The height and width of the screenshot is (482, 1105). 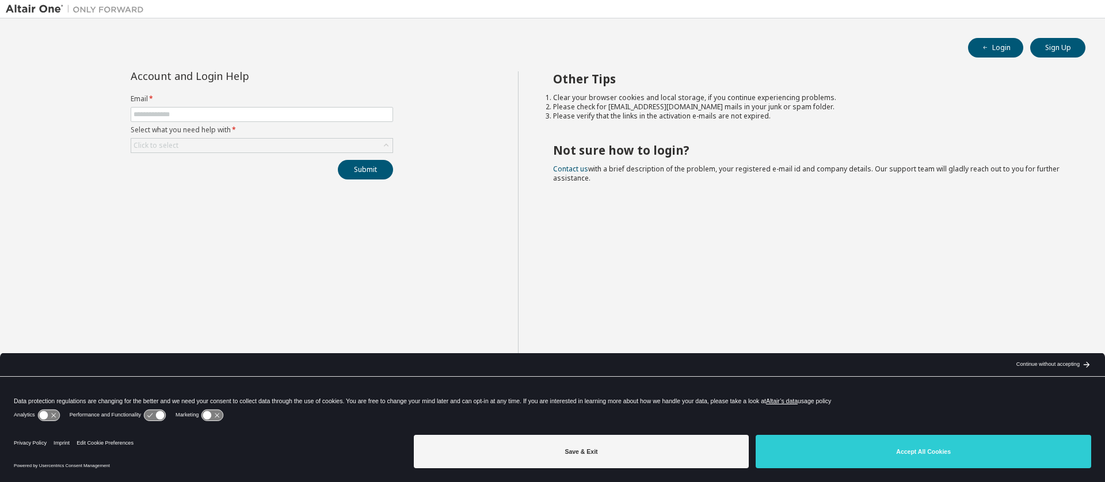 What do you see at coordinates (262, 99) in the screenshot?
I see `label: Email` at bounding box center [262, 99].